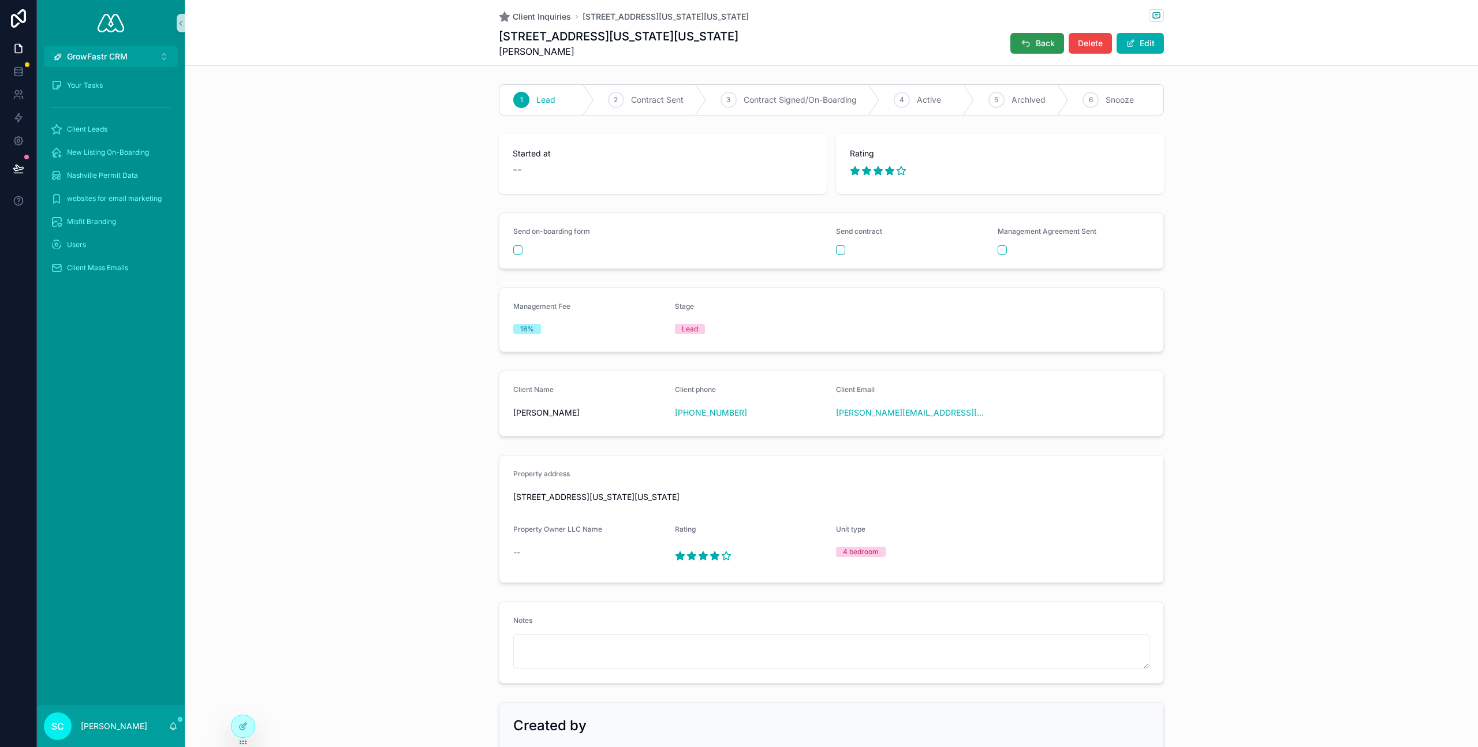 Image resolution: width=1478 pixels, height=747 pixels. What do you see at coordinates (91, 222) in the screenshot?
I see `span: Misfit Branding` at bounding box center [91, 222].